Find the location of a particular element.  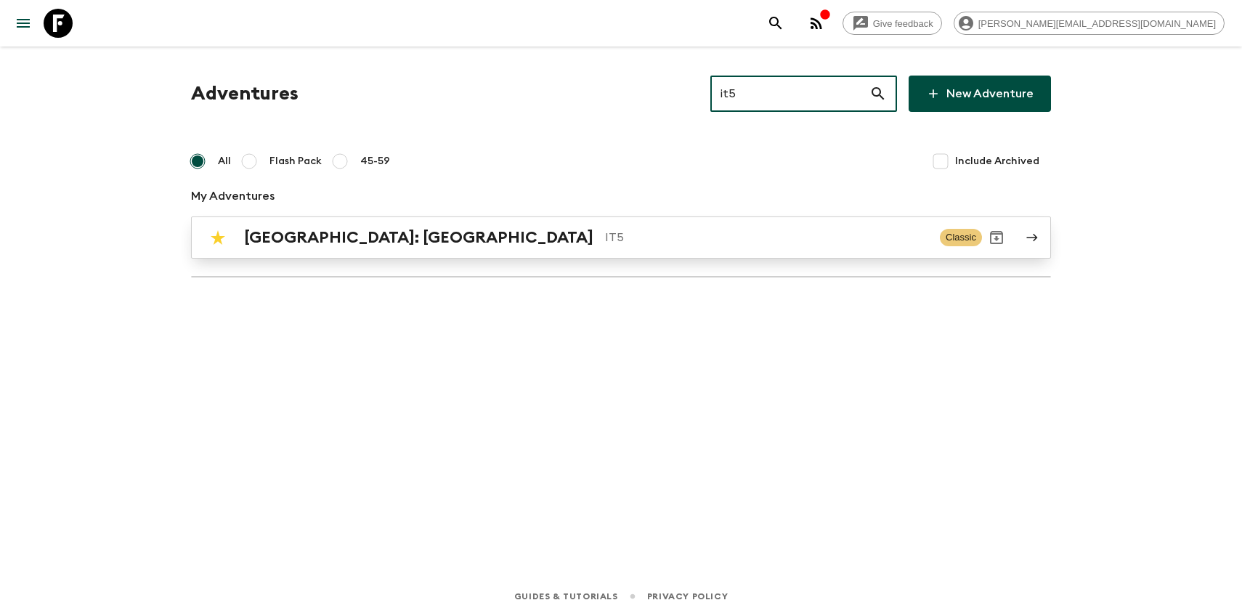

p: My Adventures is located at coordinates (621, 196).